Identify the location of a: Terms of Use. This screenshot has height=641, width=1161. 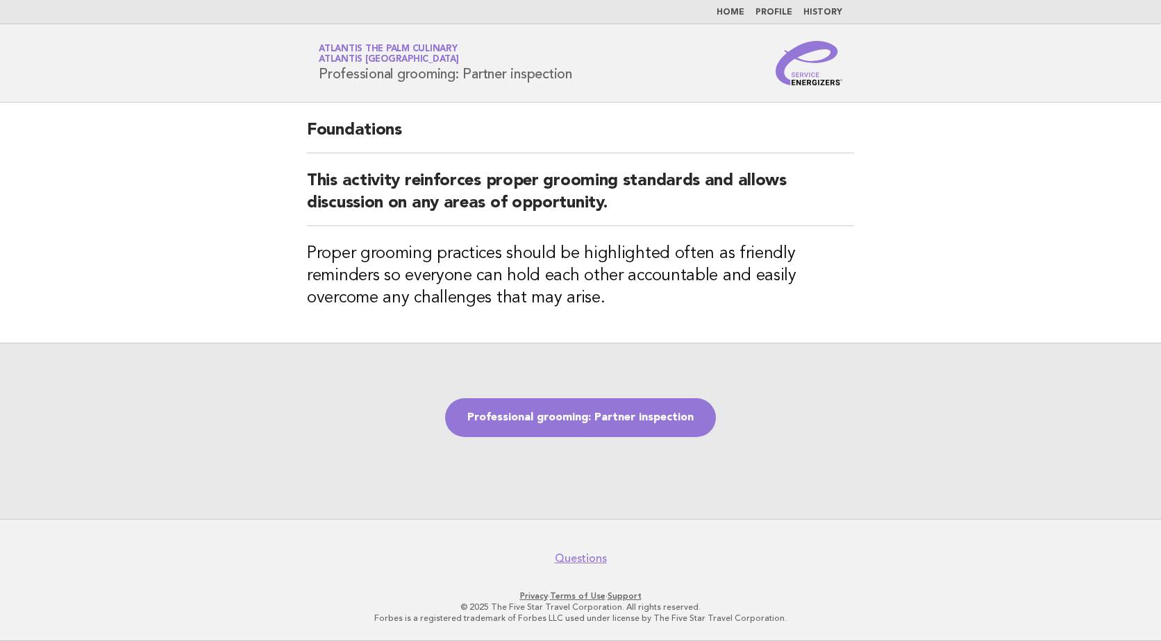
(578, 596).